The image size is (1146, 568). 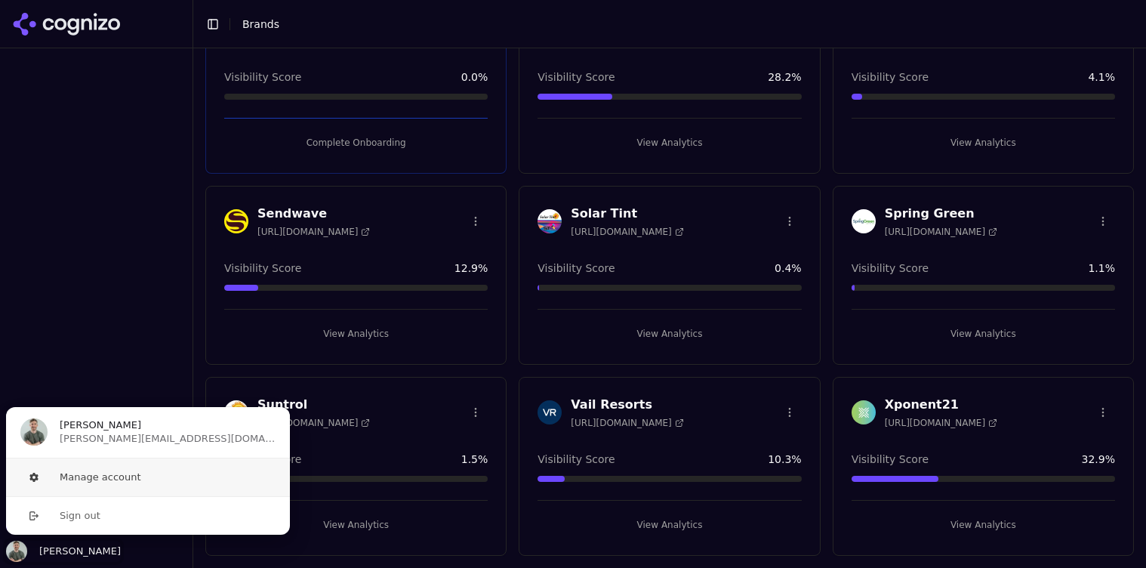 What do you see at coordinates (313, 214) in the screenshot?
I see `h3: Sendwave` at bounding box center [313, 214].